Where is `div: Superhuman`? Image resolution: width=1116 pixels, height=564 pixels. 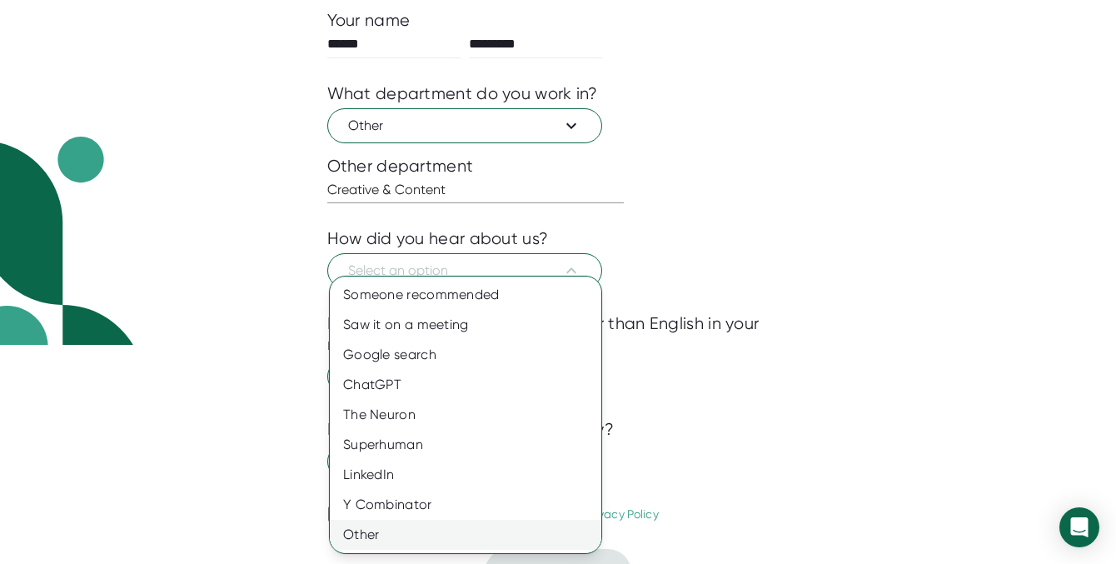 div: Superhuman is located at coordinates (466, 445).